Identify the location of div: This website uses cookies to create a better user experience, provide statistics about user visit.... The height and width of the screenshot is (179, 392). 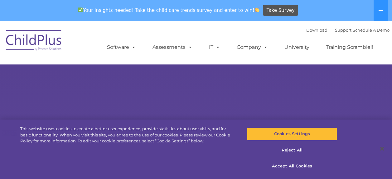
(128, 135).